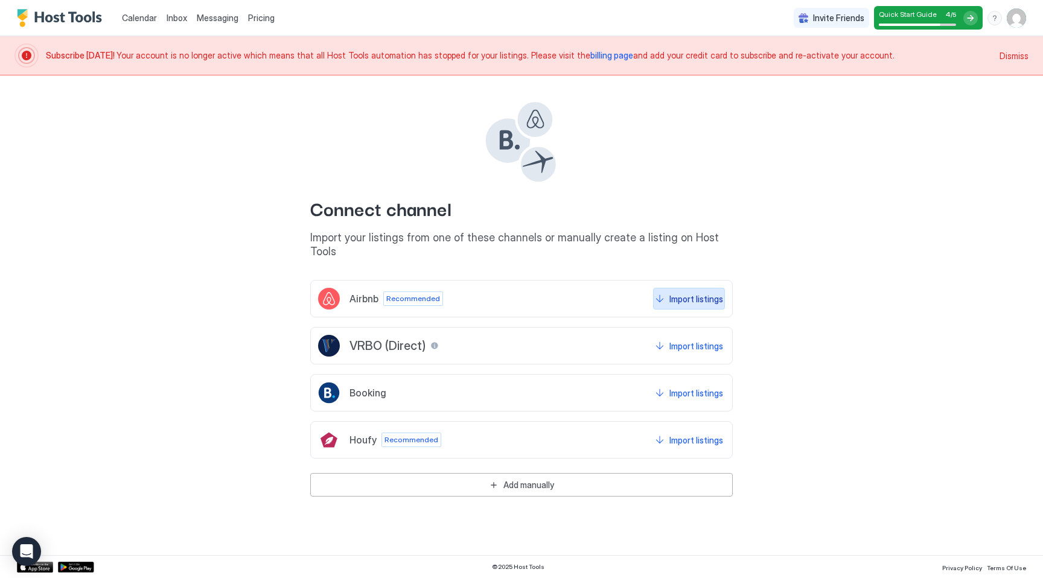  What do you see at coordinates (364, 299) in the screenshot?
I see `span: Airbnb` at bounding box center [364, 299].